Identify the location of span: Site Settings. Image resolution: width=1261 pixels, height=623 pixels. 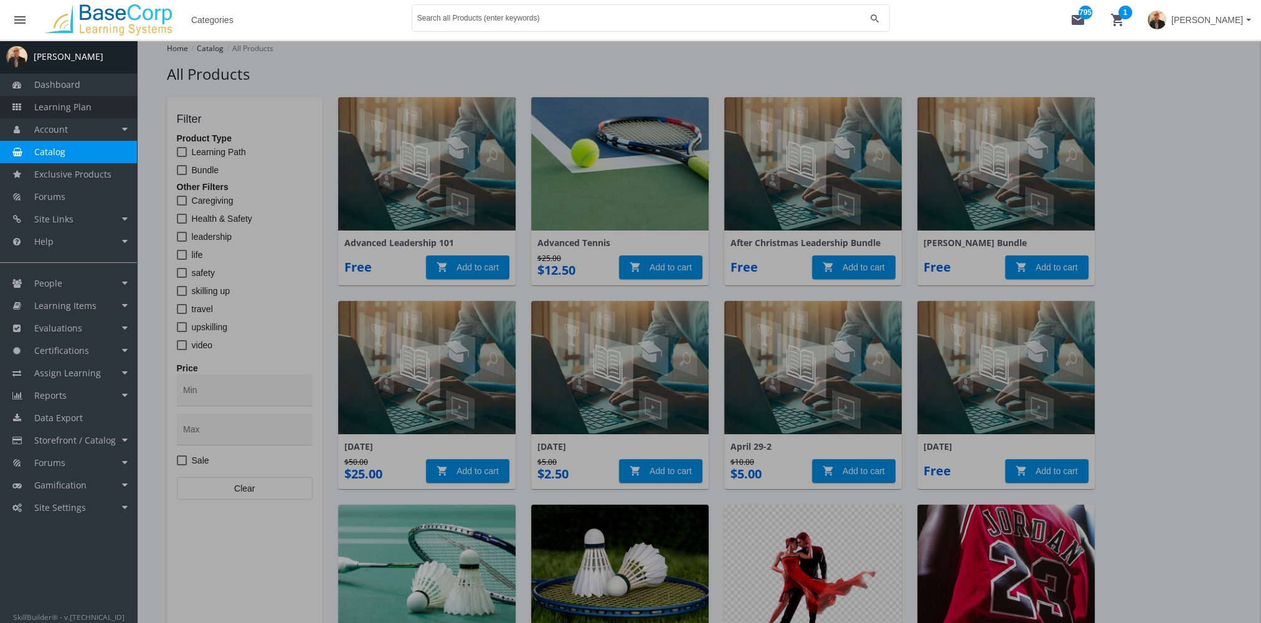
(60, 507).